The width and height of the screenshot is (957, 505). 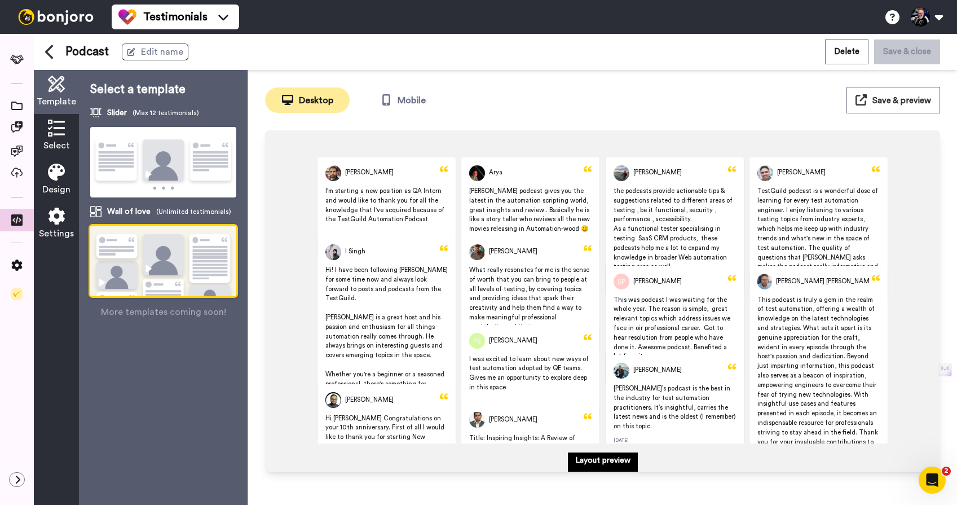 What do you see at coordinates (818, 375) in the screenshot?
I see `span: This podcast is truly a gem in the realm of test automation, offering a wealth of knowledge on th...` at bounding box center [818, 375].